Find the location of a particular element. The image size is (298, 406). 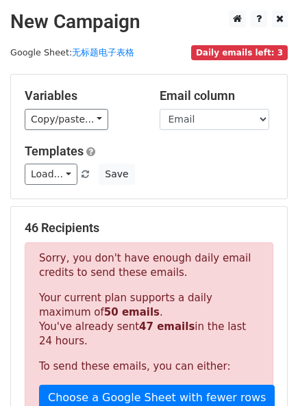

h5: Email column is located at coordinates (216, 96).